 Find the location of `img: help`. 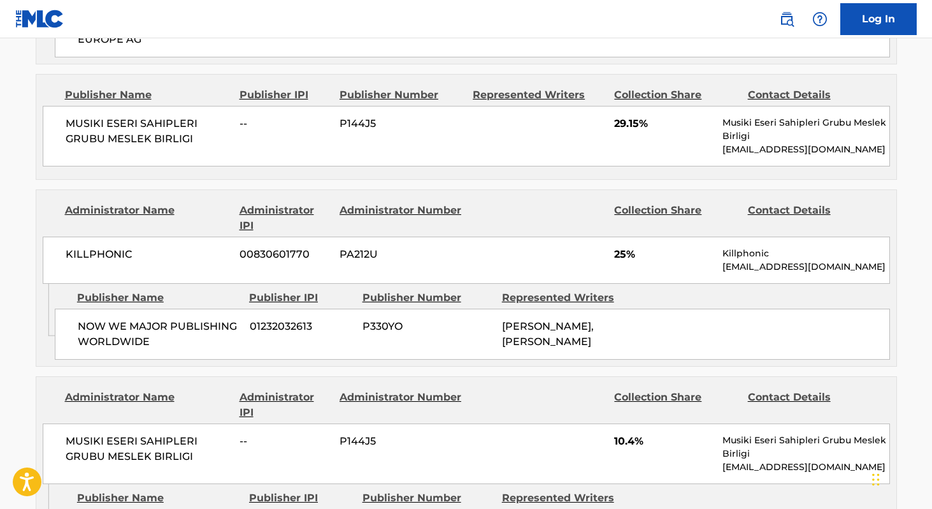

img: help is located at coordinates (820, 19).